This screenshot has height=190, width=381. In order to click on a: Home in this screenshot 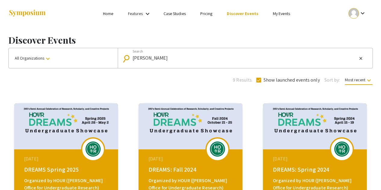, I will do `click(108, 14)`.